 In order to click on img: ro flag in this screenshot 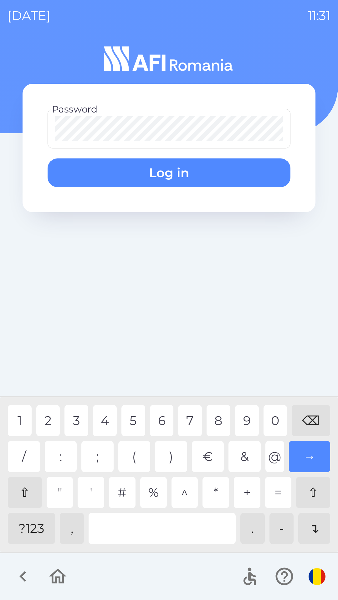, I will do `click(317, 577)`.